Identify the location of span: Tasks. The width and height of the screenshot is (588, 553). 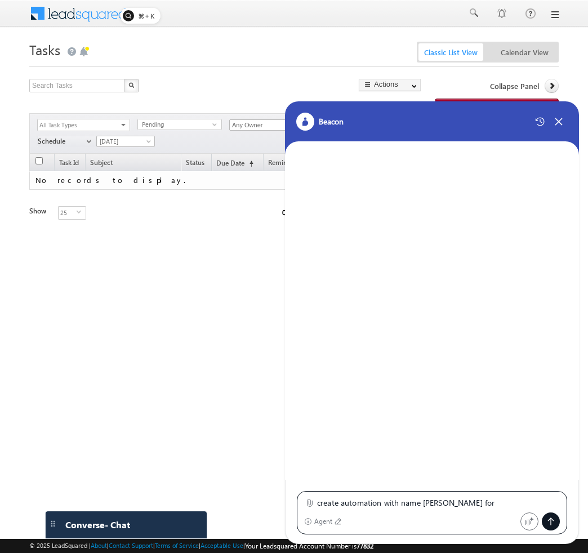
(44, 50).